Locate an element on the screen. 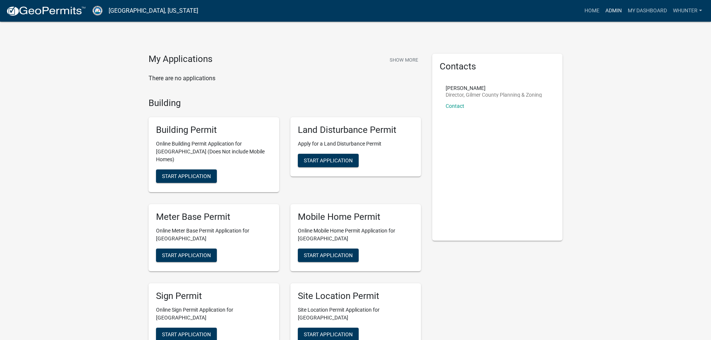  p: Apply for a Land Disturbance Permit is located at coordinates (356, 144).